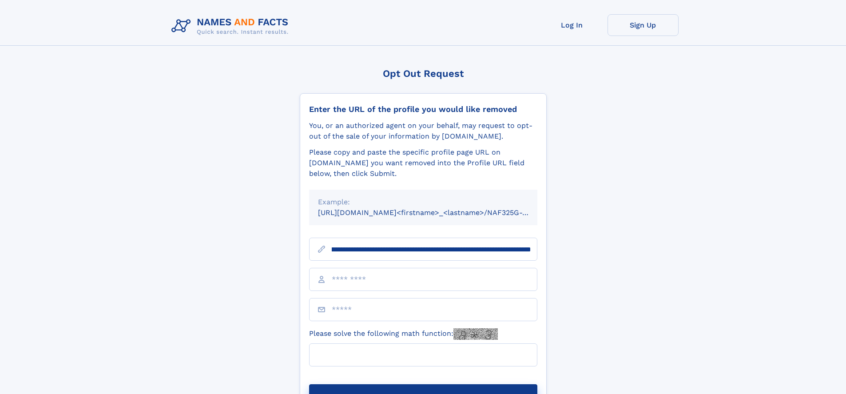 Image resolution: width=846 pixels, height=394 pixels. I want to click on div: You, or an authorized agent on your behalf, may request to opt-out of the sale of your informatio..., so click(423, 131).